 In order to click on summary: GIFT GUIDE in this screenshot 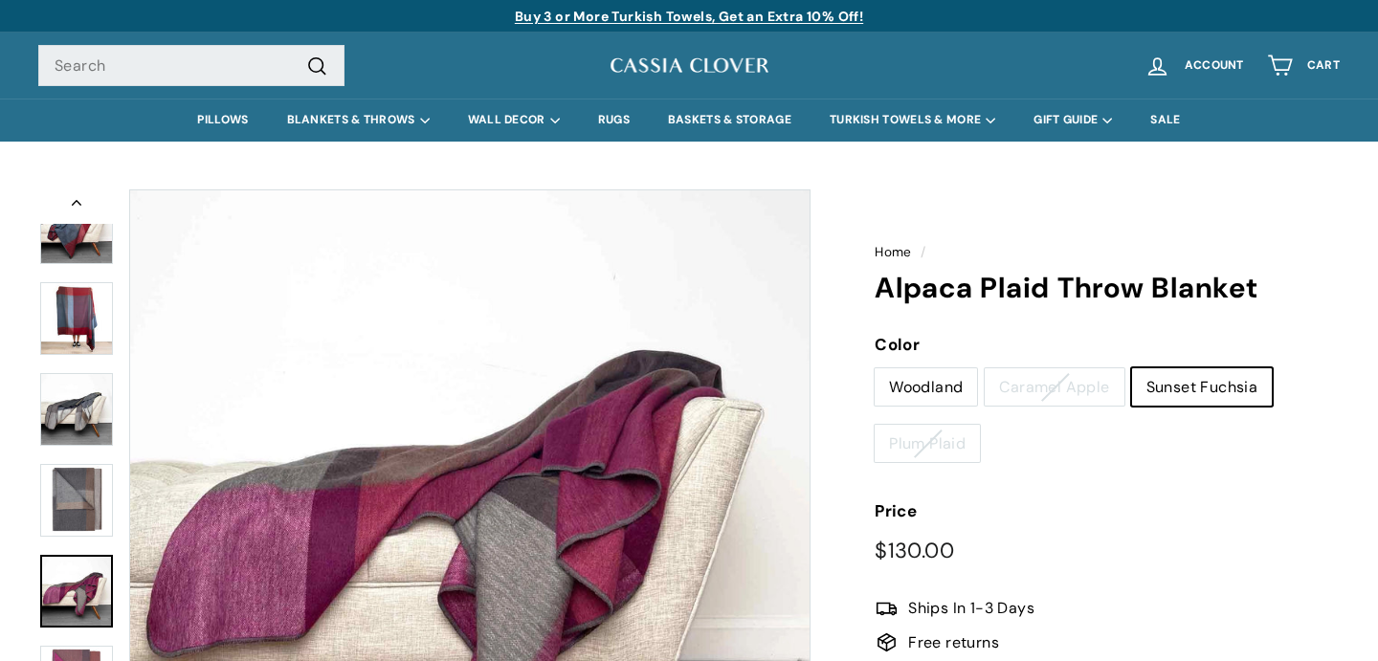, I will do `click(1073, 120)`.